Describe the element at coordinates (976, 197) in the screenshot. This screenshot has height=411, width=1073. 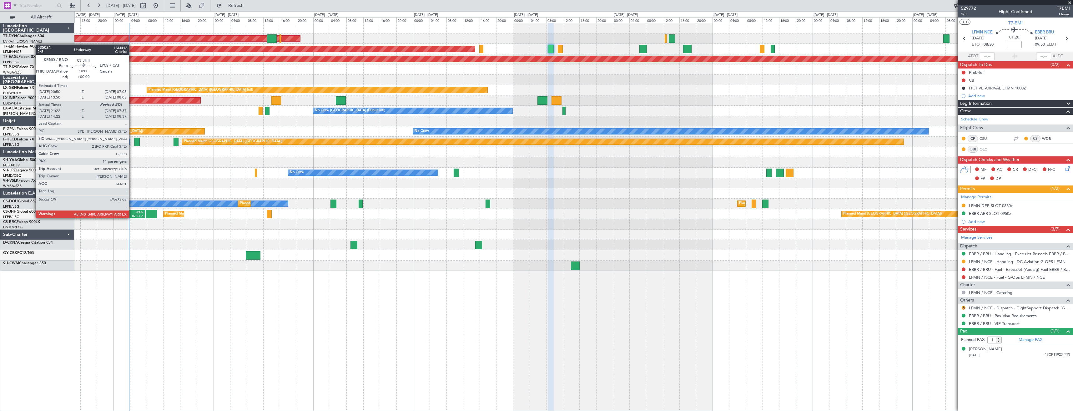
I see `a: Manage Permits` at that location.